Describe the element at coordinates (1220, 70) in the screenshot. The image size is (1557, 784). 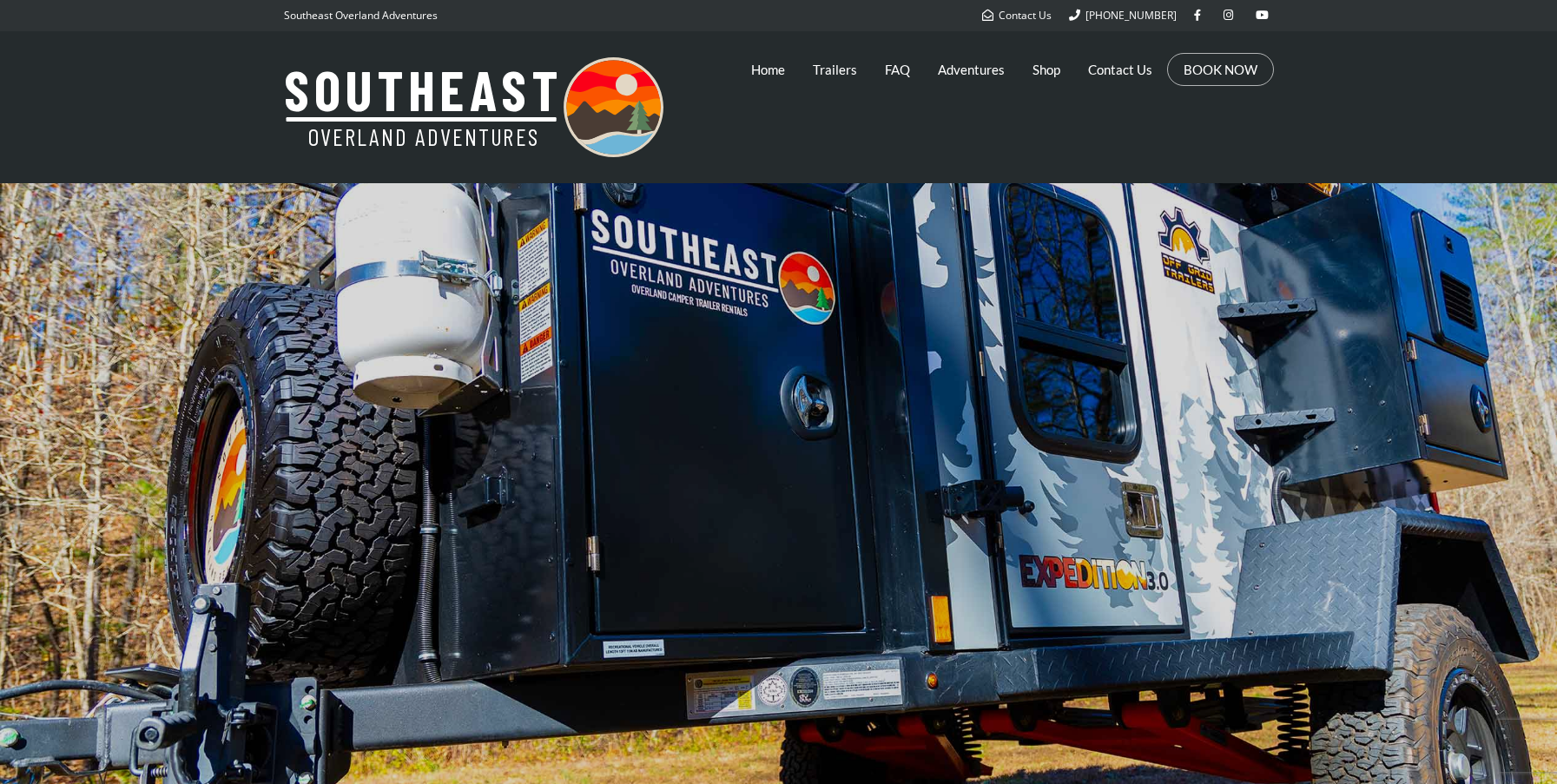
I see `a: BOOK NOW` at that location.